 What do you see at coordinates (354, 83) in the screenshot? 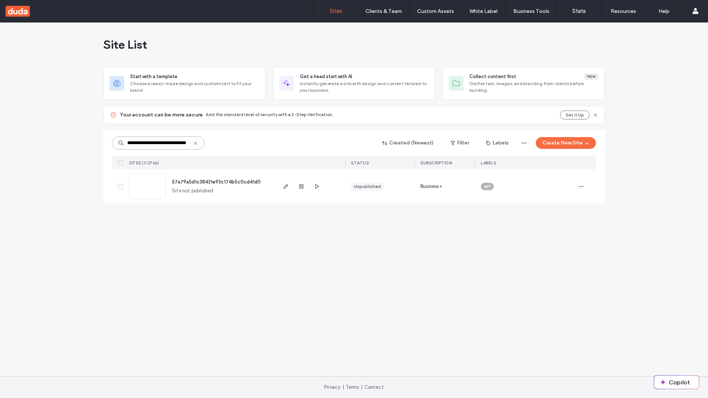
I see `div: Get a head start with AIInstantly generate a site with design and content tailored to your business.` at bounding box center [354, 83].